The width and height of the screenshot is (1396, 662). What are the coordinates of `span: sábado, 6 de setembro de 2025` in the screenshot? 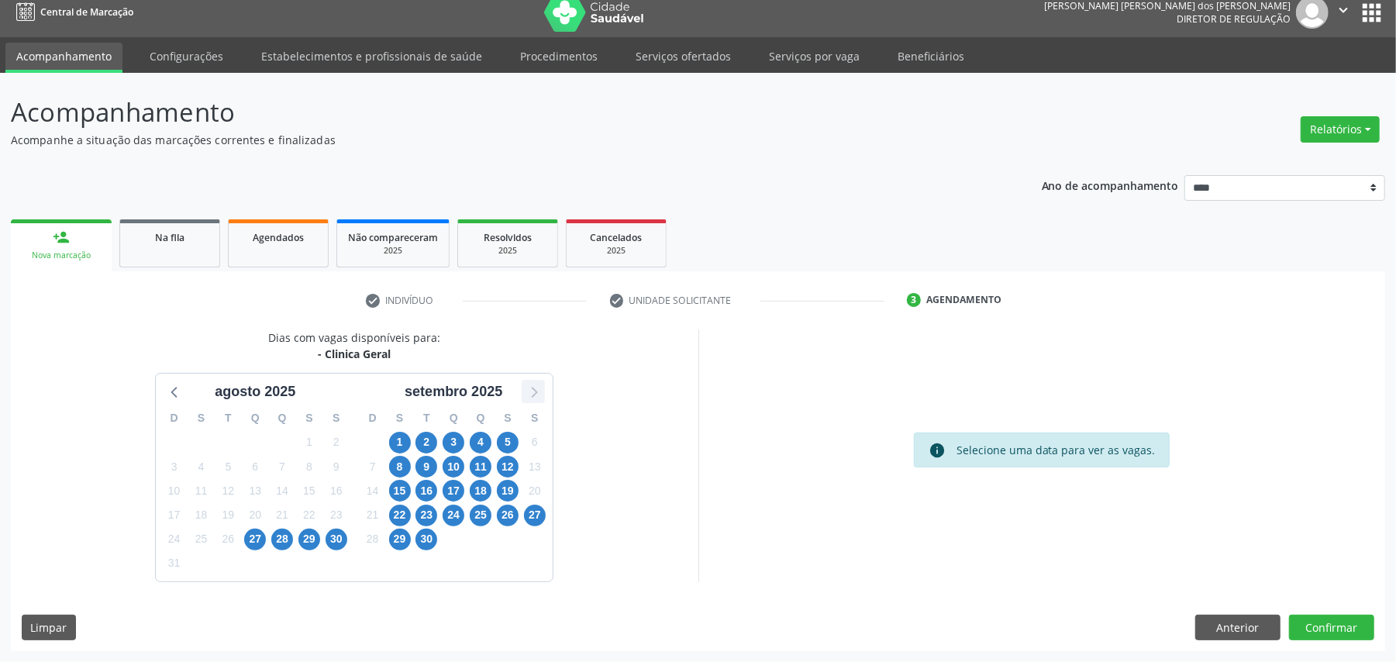 It's located at (535, 443).